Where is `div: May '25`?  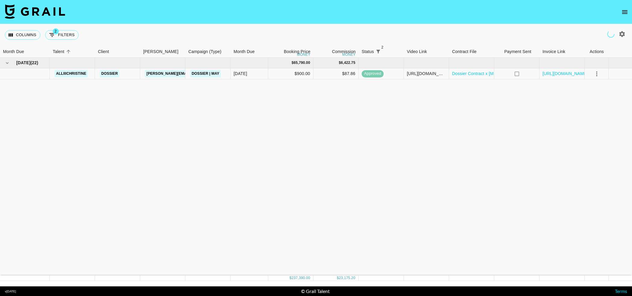
div: May '25 is located at coordinates (240, 74).